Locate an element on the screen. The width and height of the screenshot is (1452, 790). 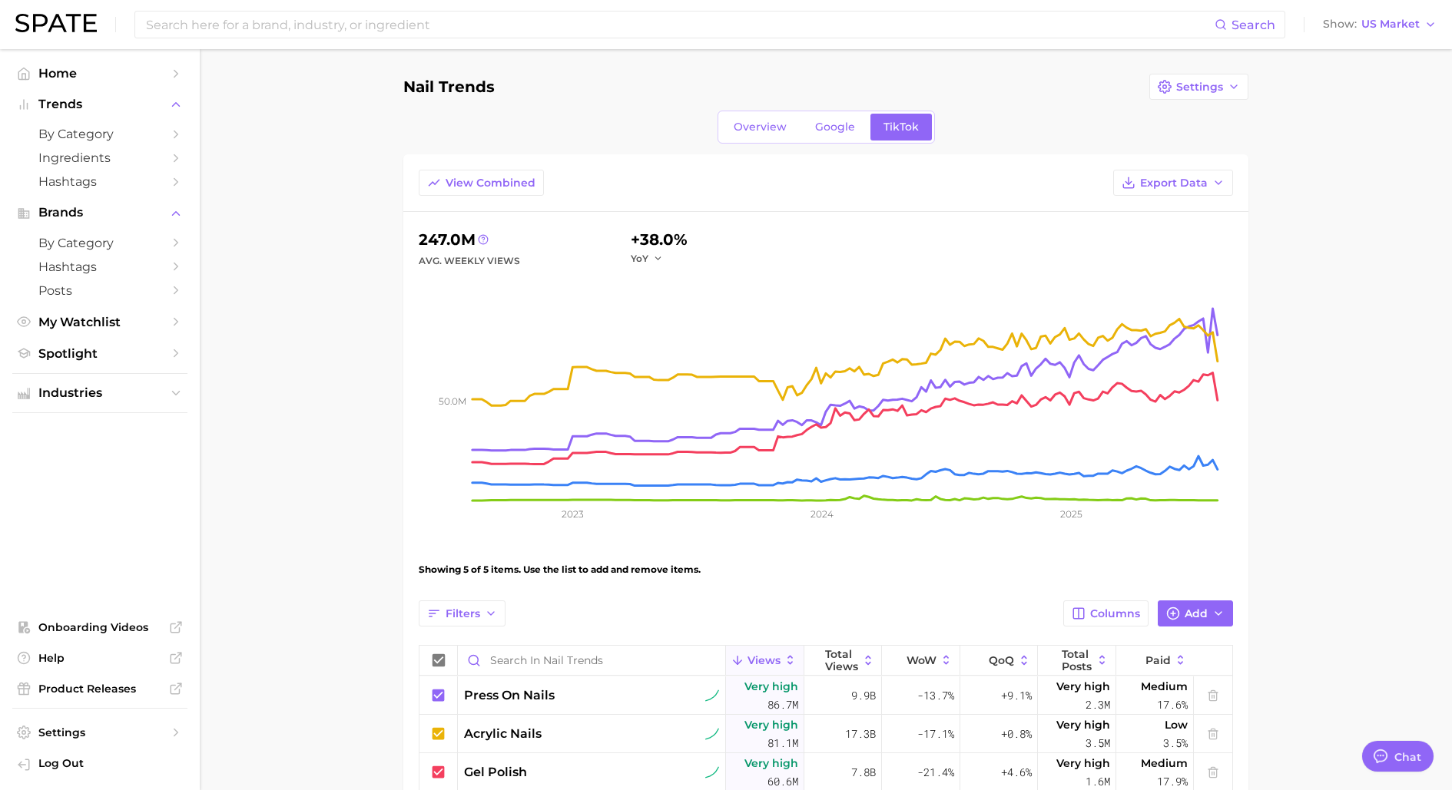
span: gel polish is located at coordinates (495, 773).